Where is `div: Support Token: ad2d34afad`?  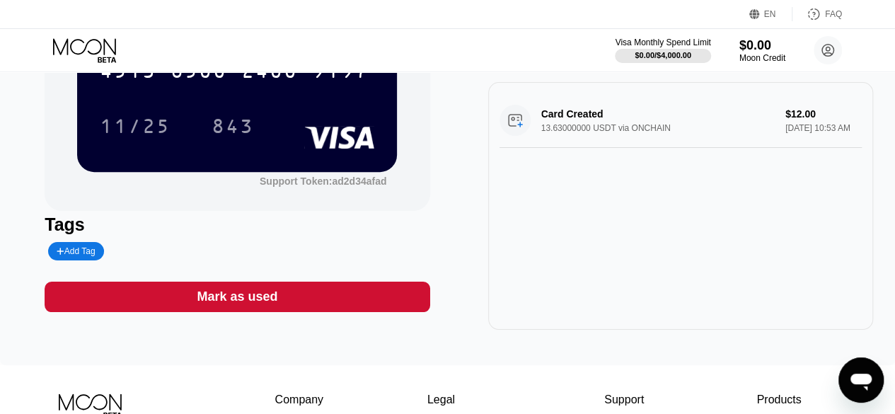 div: Support Token: ad2d34afad is located at coordinates (323, 181).